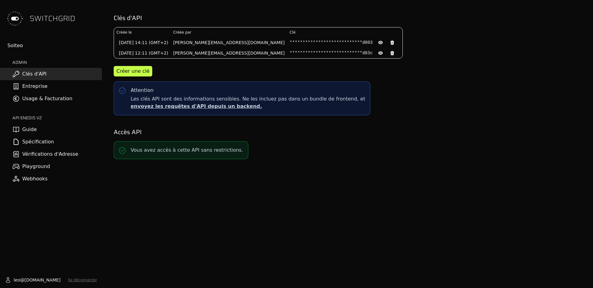 This screenshot has height=288, width=593. What do you see at coordinates (55, 46) in the screenshot?
I see `div: Solteo` at bounding box center [55, 46].